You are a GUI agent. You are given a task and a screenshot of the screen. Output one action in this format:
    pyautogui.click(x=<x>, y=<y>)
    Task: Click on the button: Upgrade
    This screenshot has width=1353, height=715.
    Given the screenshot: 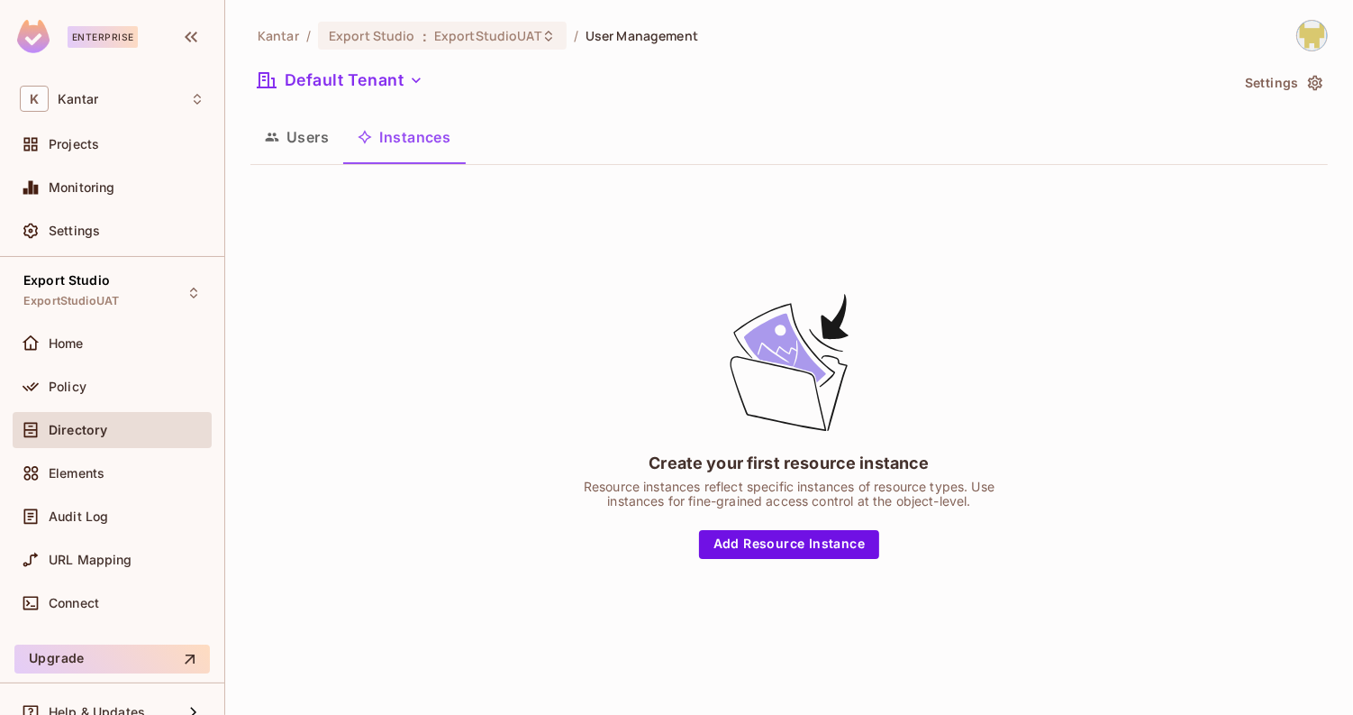 What is the action you would take?
    pyautogui.click(x=112, y=659)
    